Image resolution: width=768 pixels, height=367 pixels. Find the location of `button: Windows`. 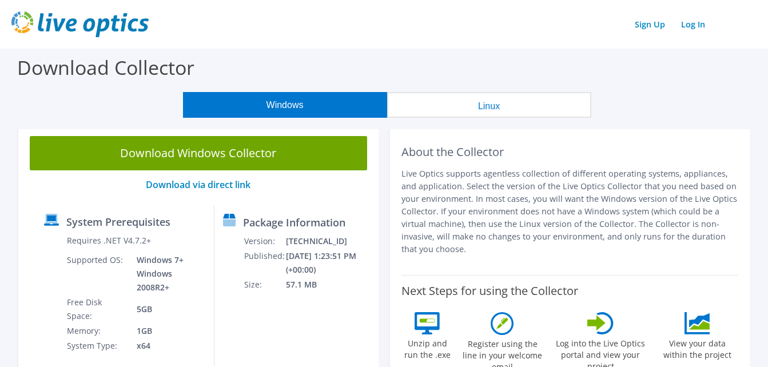

button: Windows is located at coordinates (285, 105).